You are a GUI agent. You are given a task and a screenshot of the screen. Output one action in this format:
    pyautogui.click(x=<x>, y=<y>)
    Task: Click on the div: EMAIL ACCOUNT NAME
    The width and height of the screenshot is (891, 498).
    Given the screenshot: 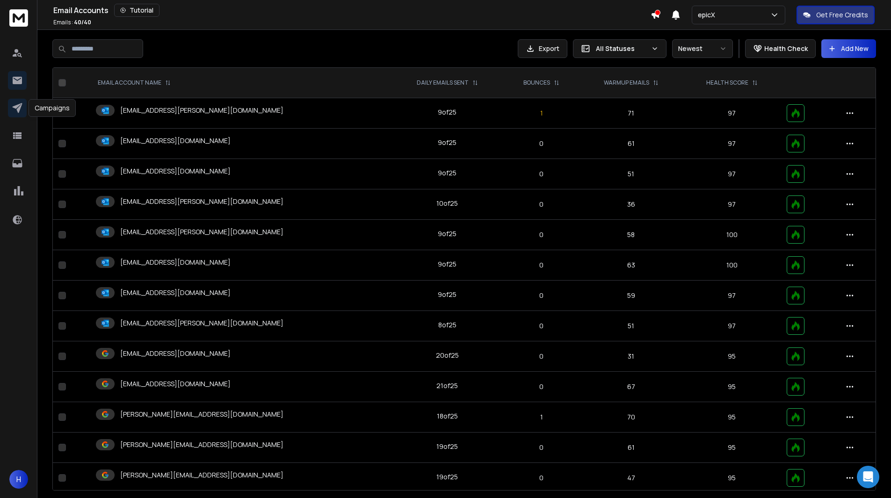 What is the action you would take?
    pyautogui.click(x=134, y=83)
    